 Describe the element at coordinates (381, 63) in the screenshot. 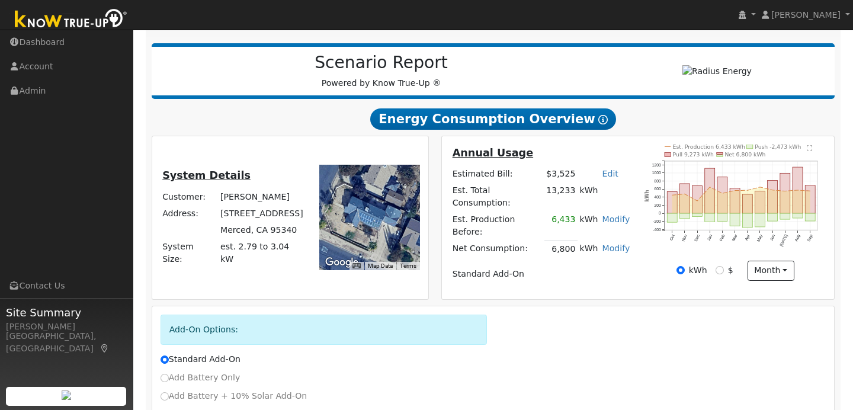

I see `h2: Scenario Report` at that location.